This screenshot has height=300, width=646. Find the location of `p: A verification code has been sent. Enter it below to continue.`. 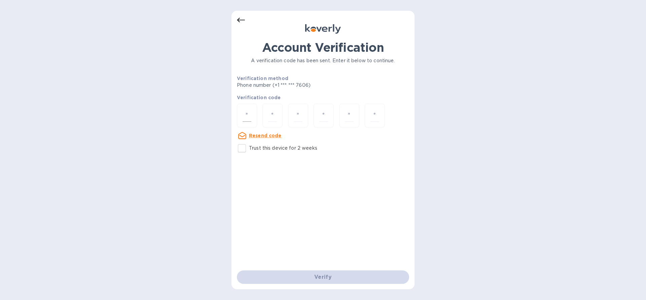

p: A verification code has been sent. Enter it below to continue. is located at coordinates (323, 61).